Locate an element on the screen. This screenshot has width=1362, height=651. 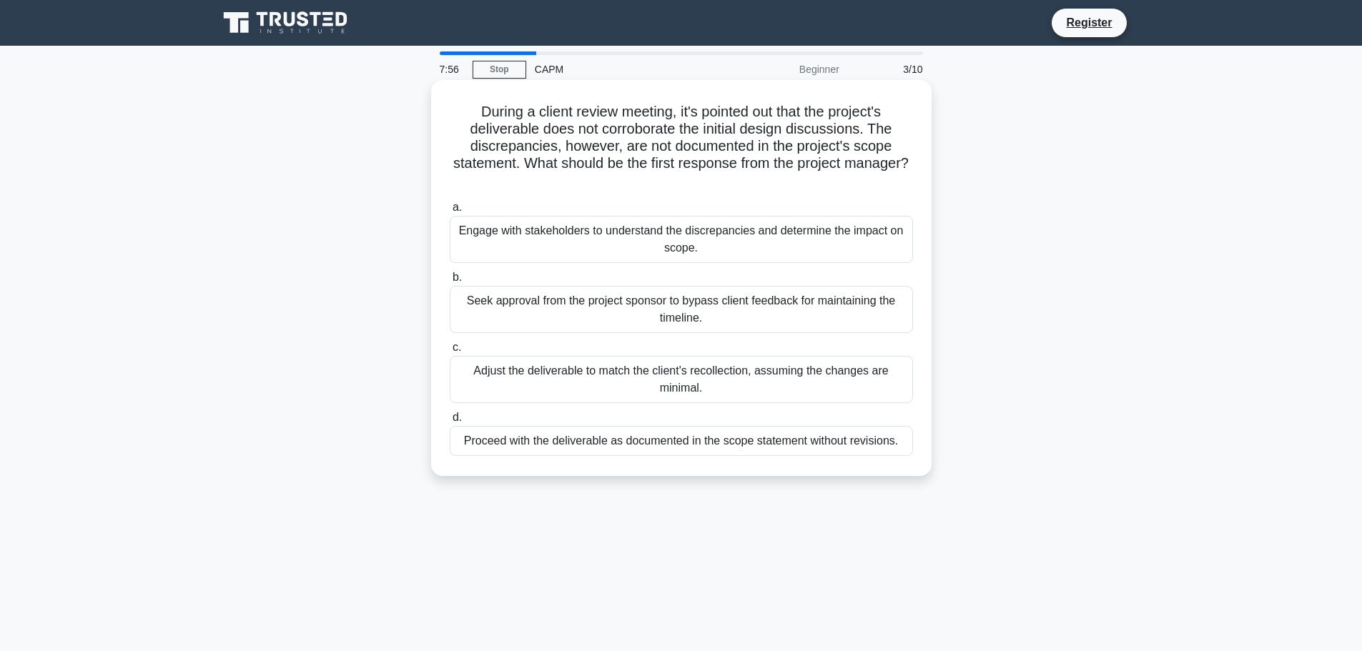
span: d. is located at coordinates (457, 417).